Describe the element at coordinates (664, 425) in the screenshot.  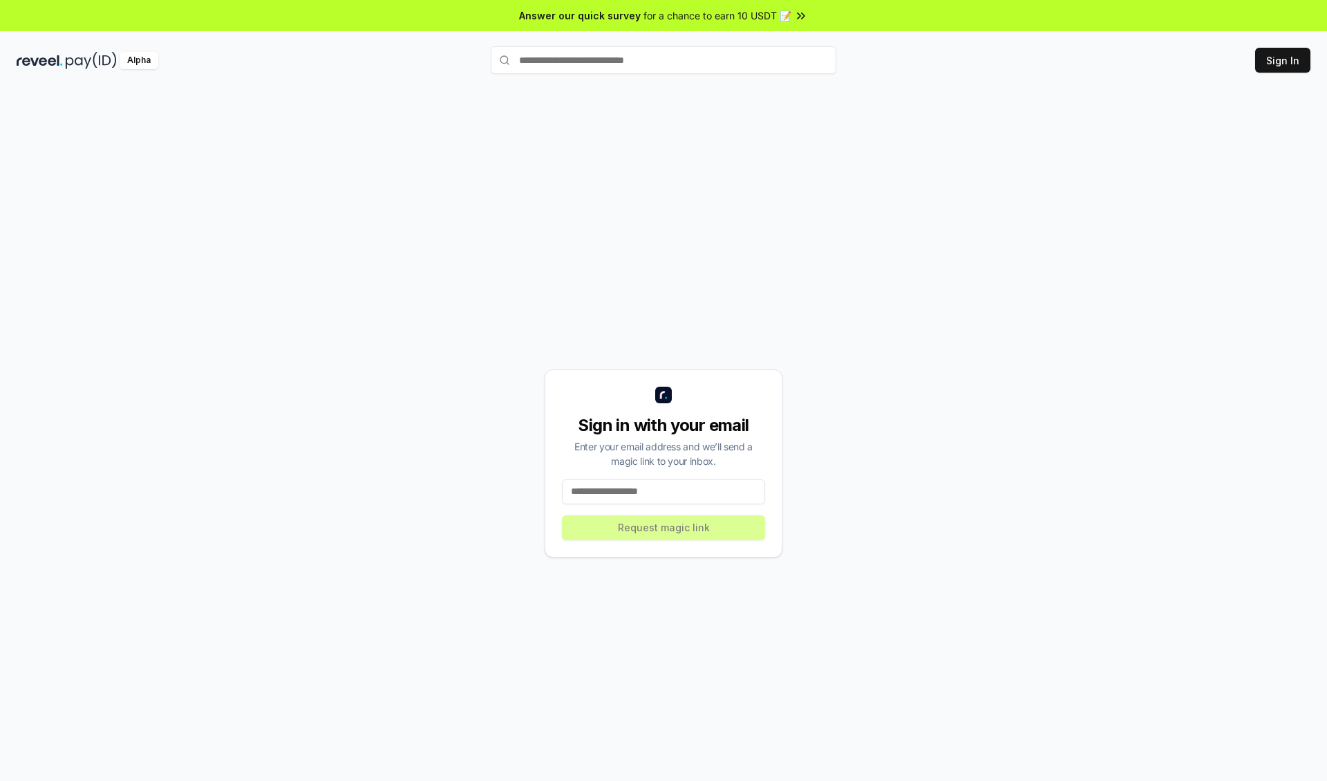
I see `div: Sign in with your email` at that location.